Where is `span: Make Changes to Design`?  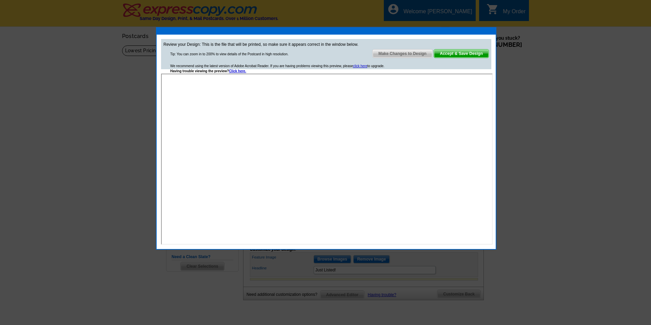
span: Make Changes to Design is located at coordinates (402, 54).